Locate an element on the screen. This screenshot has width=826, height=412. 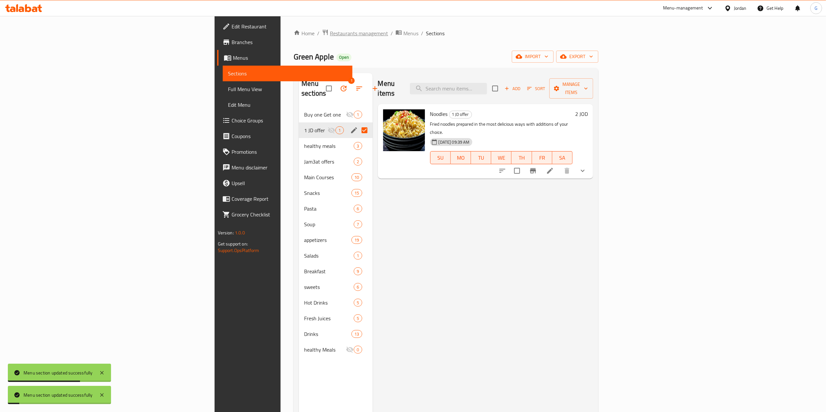
span: Select all sections is located at coordinates (329, 89).